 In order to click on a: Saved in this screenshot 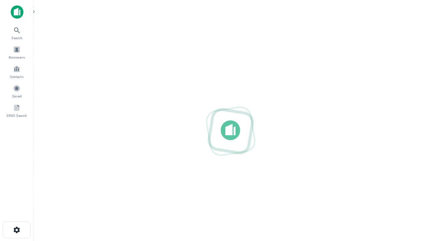, I will do `click(17, 91)`.